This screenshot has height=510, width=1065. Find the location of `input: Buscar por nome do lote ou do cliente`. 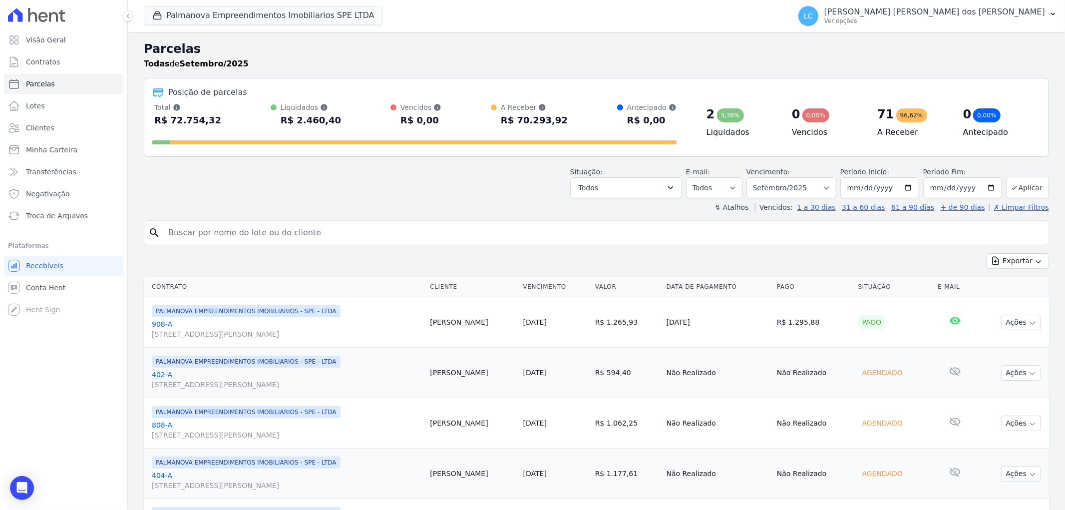

input: Buscar por nome do lote ou do cliente is located at coordinates (603, 233).